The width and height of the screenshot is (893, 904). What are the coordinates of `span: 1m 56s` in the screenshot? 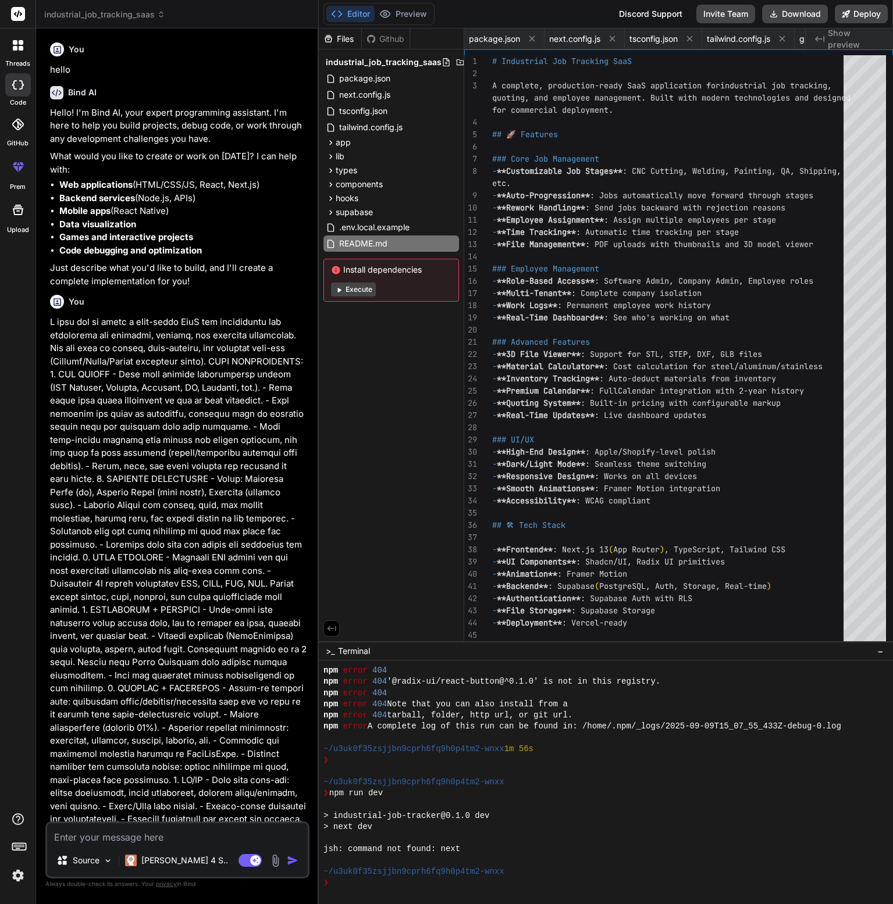 It's located at (519, 749).